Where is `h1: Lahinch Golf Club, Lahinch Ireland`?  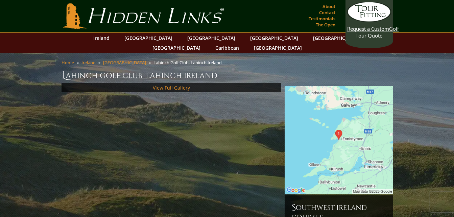 h1: Lahinch Golf Club, Lahinch Ireland is located at coordinates (227, 75).